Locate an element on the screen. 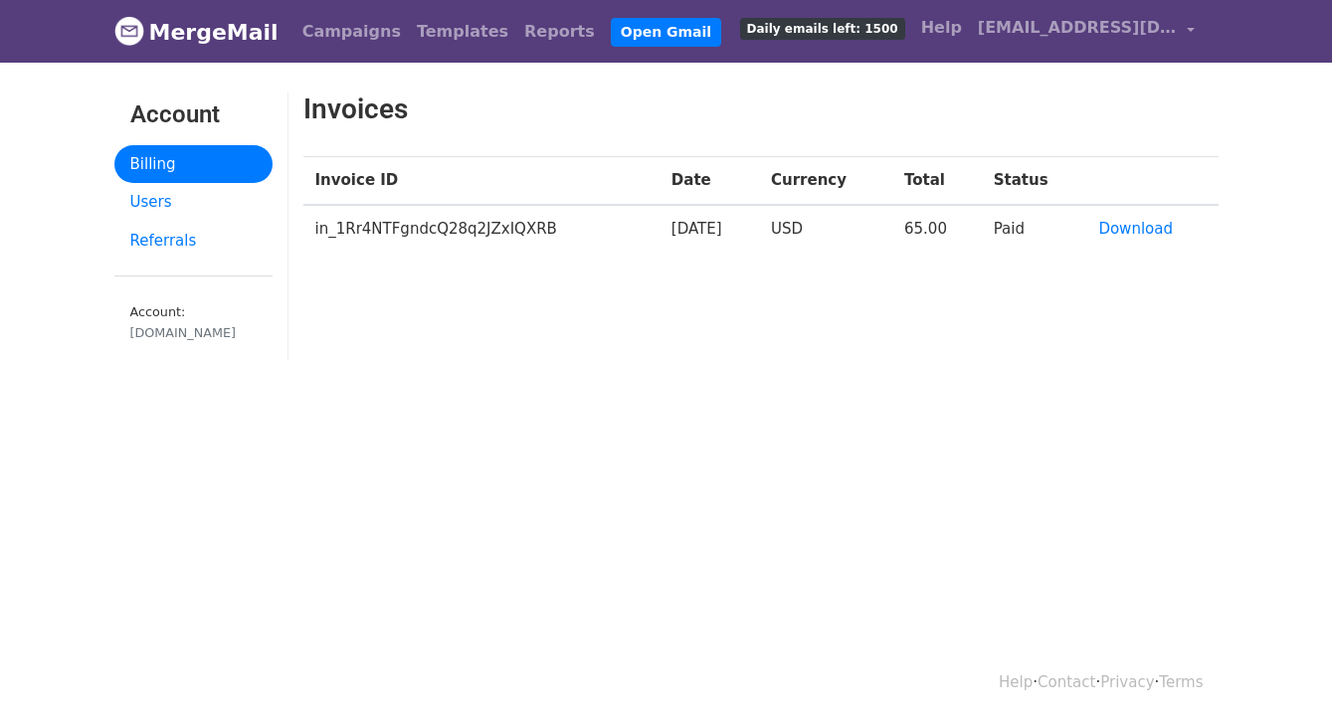 This screenshot has height=721, width=1332. a: Download is located at coordinates (1135, 229).